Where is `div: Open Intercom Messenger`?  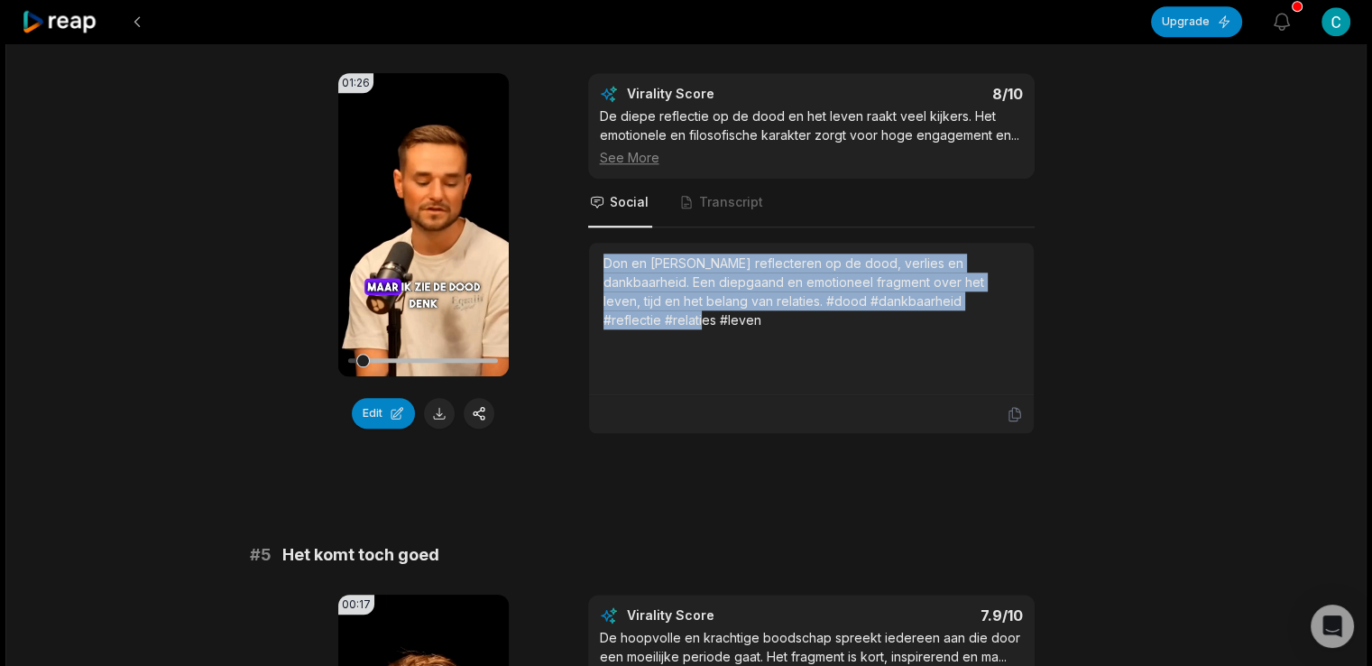
div: Open Intercom Messenger is located at coordinates (1333, 626).